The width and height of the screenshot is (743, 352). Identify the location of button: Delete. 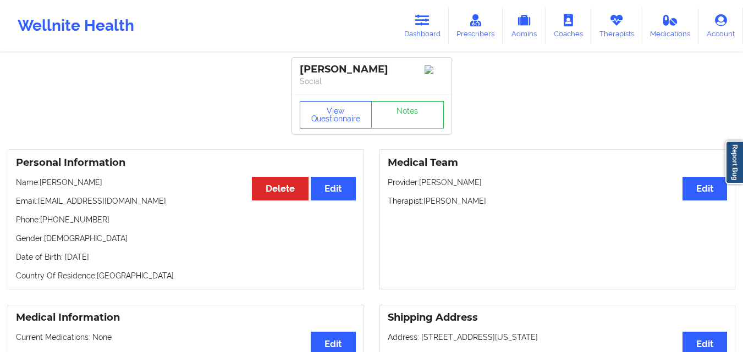
(280, 189).